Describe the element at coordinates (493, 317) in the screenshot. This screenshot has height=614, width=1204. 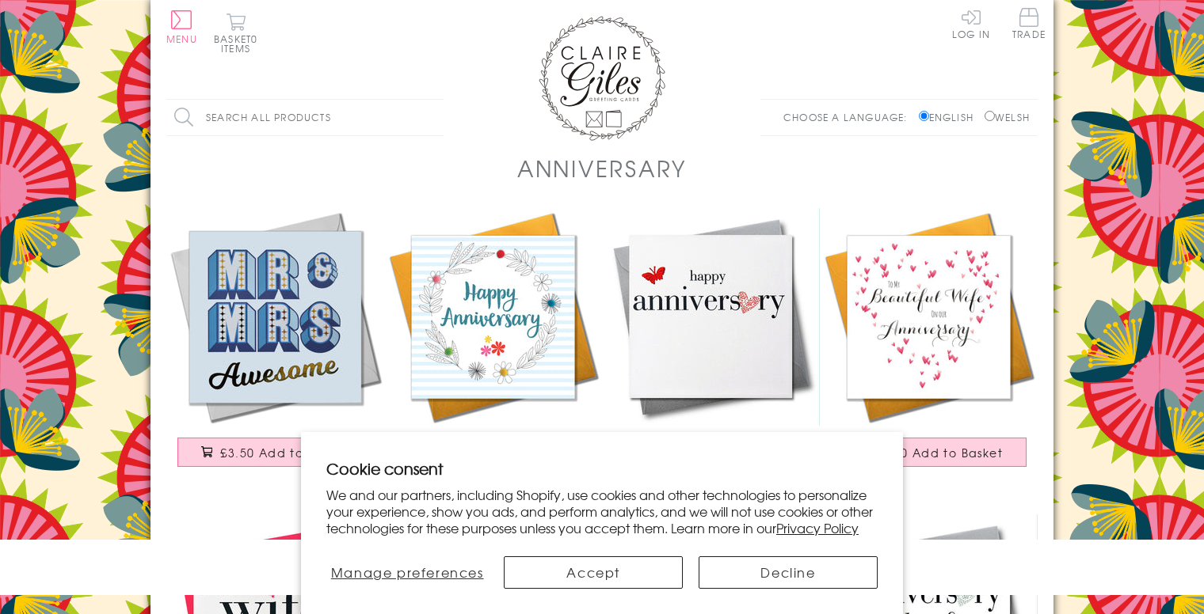
I see `img: Wedding Card, Flower Circle, Happy Anniversary, Embellished with pompoms` at that location.